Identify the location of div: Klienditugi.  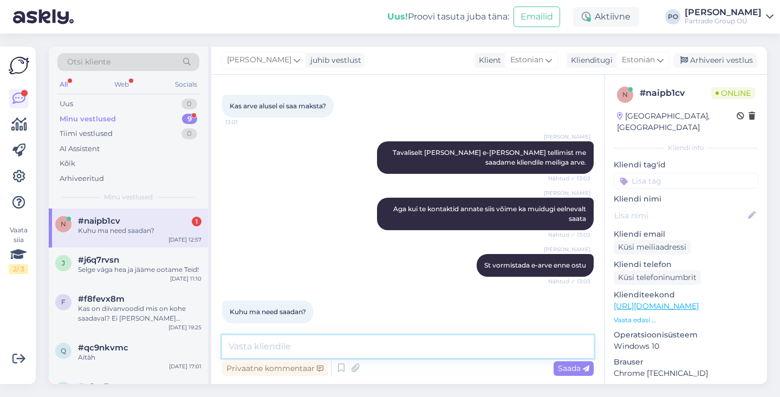
(590, 60).